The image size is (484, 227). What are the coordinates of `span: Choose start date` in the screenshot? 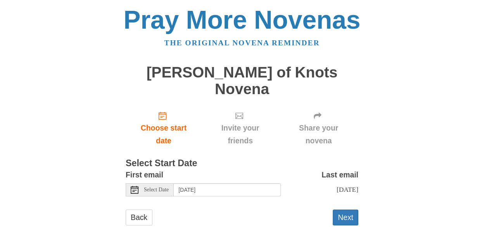 It's located at (164, 135).